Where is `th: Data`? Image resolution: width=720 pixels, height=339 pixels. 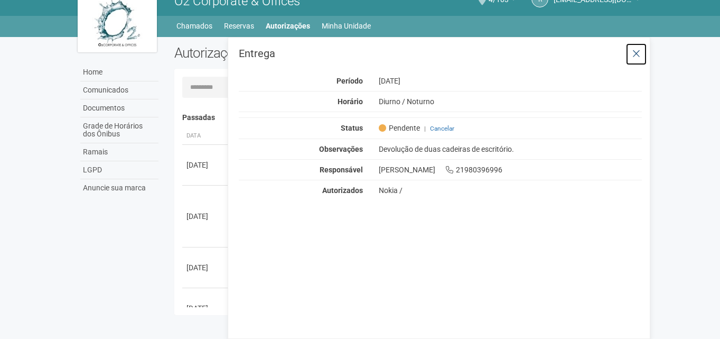 th: Data is located at coordinates (206, 136).